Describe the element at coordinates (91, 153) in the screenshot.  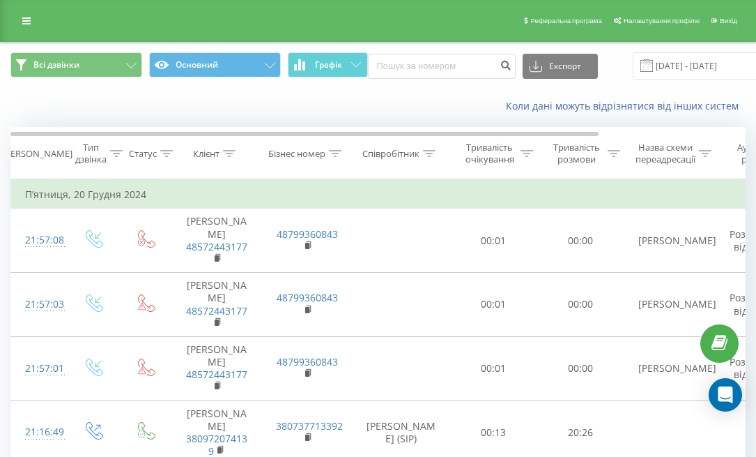
I see `div: Тип дзвінка` at that location.